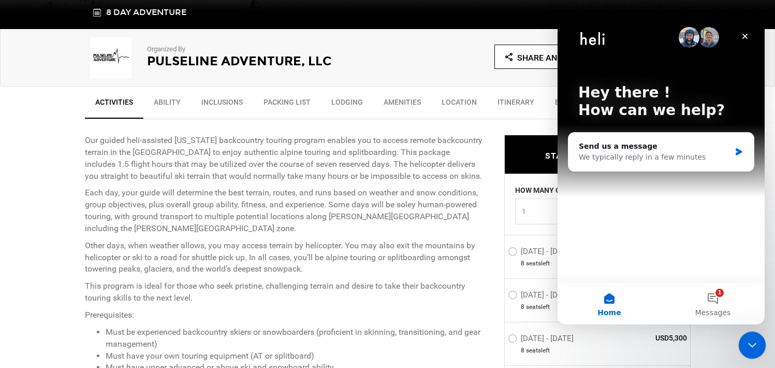 The image size is (775, 368). What do you see at coordinates (253, 49) in the screenshot?
I see `p: Organized By` at bounding box center [253, 49].